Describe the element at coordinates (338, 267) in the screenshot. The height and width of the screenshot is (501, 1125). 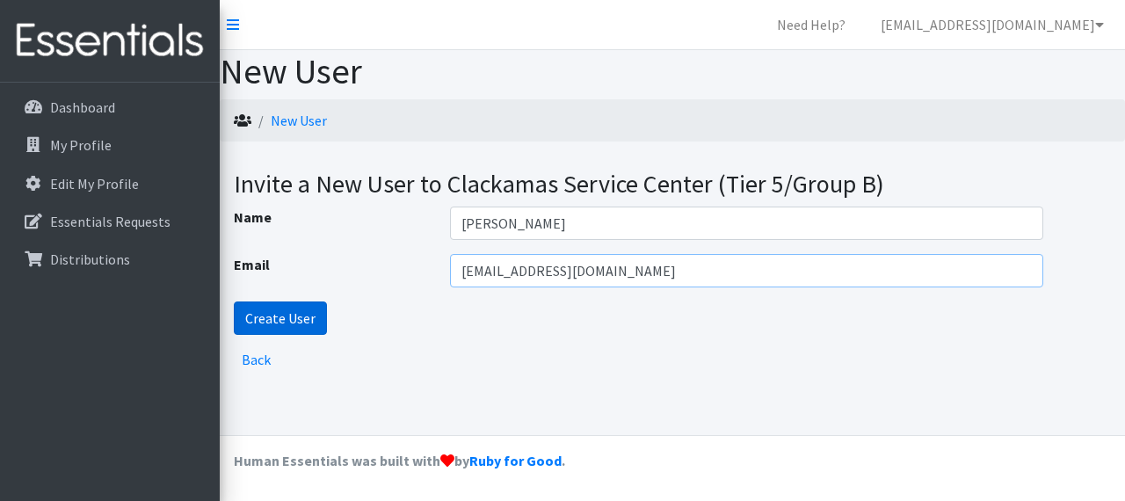
I see `label: Email` at that location.